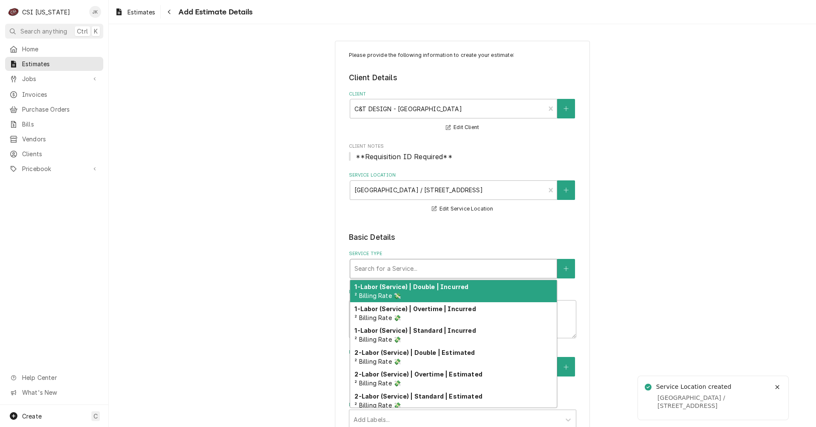  Describe the element at coordinates (566, 190) in the screenshot. I see `svg: Create New Location` at that location.